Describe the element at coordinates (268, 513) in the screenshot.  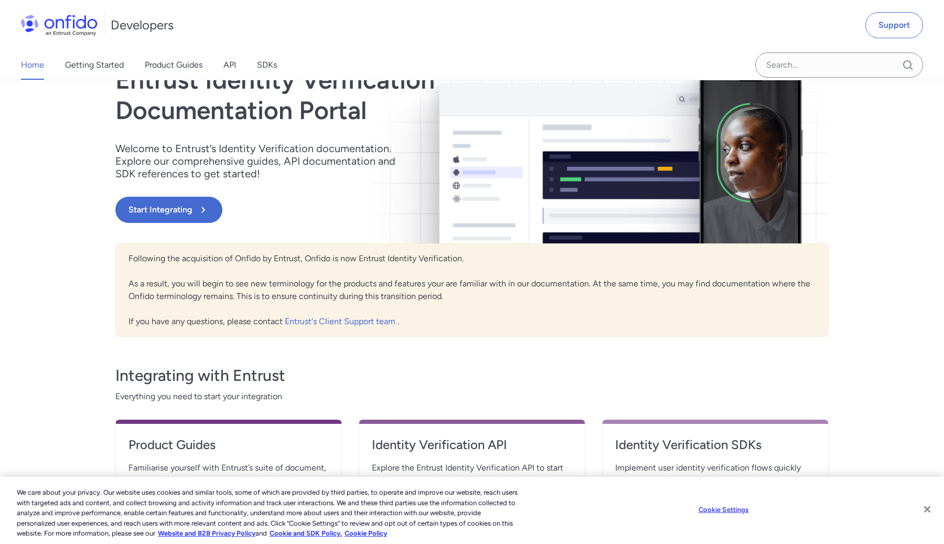
I see `div: We care about your privacy. Our website uses cookies and similar tools, some of which are provide...` at that location.